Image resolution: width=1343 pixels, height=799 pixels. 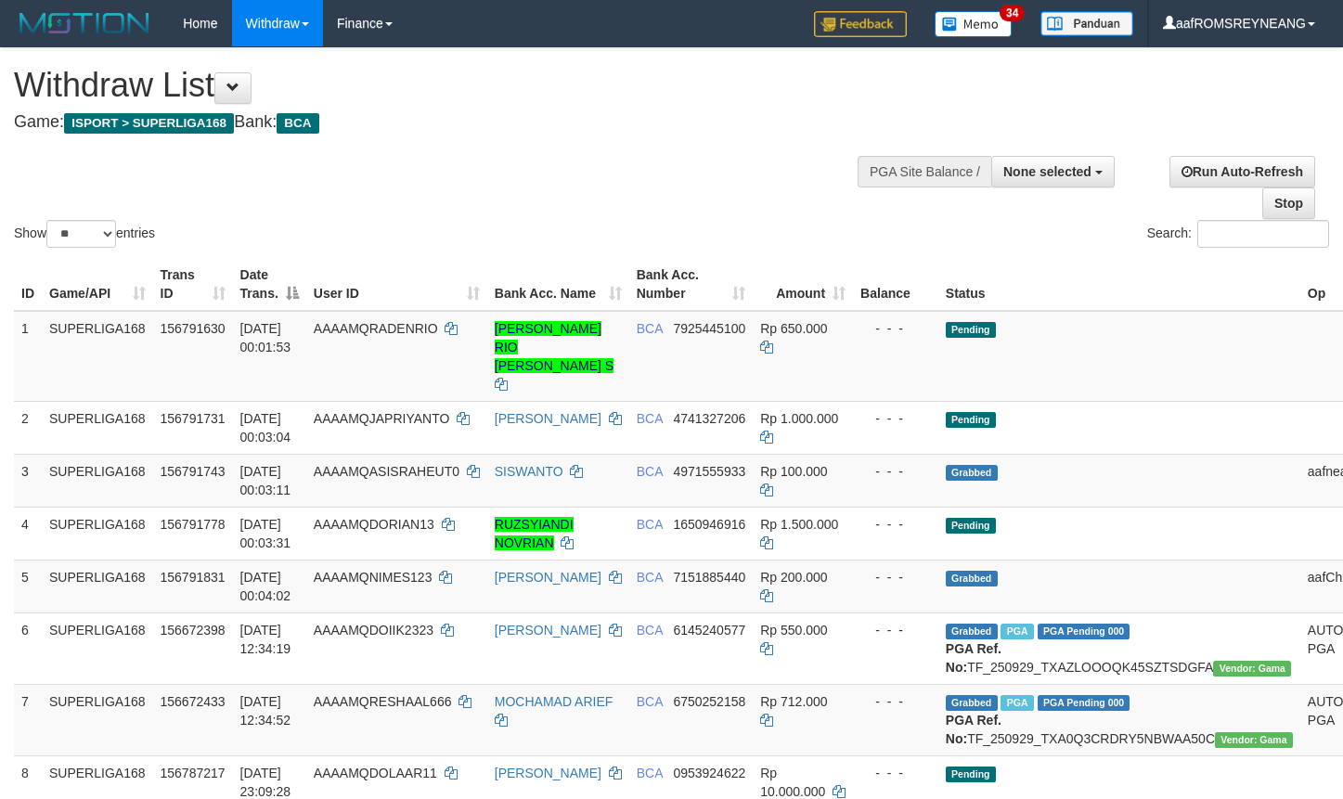 What do you see at coordinates (97, 284) in the screenshot?
I see `th: Game/API: activate to sort column ascending` at bounding box center [97, 284].